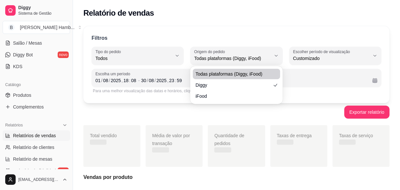 The image size is (400, 190). What do you see at coordinates (36, 27) in the screenshot?
I see `button: Select a team` at bounding box center [36, 27].